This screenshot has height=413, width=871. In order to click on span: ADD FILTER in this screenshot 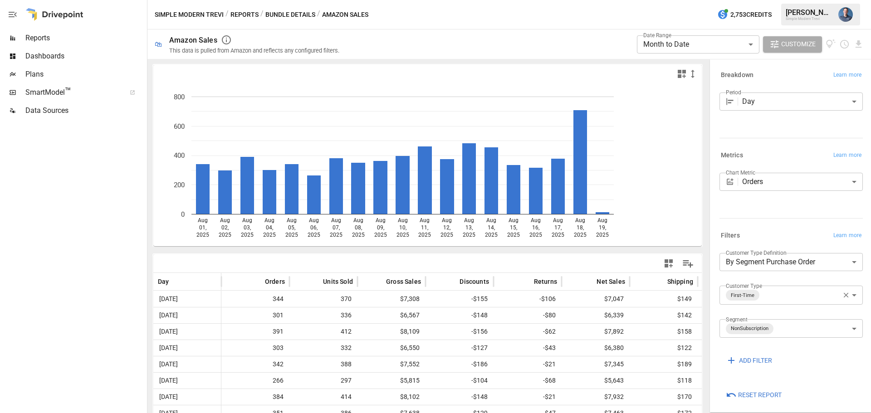, I will do `click(755, 360)`.